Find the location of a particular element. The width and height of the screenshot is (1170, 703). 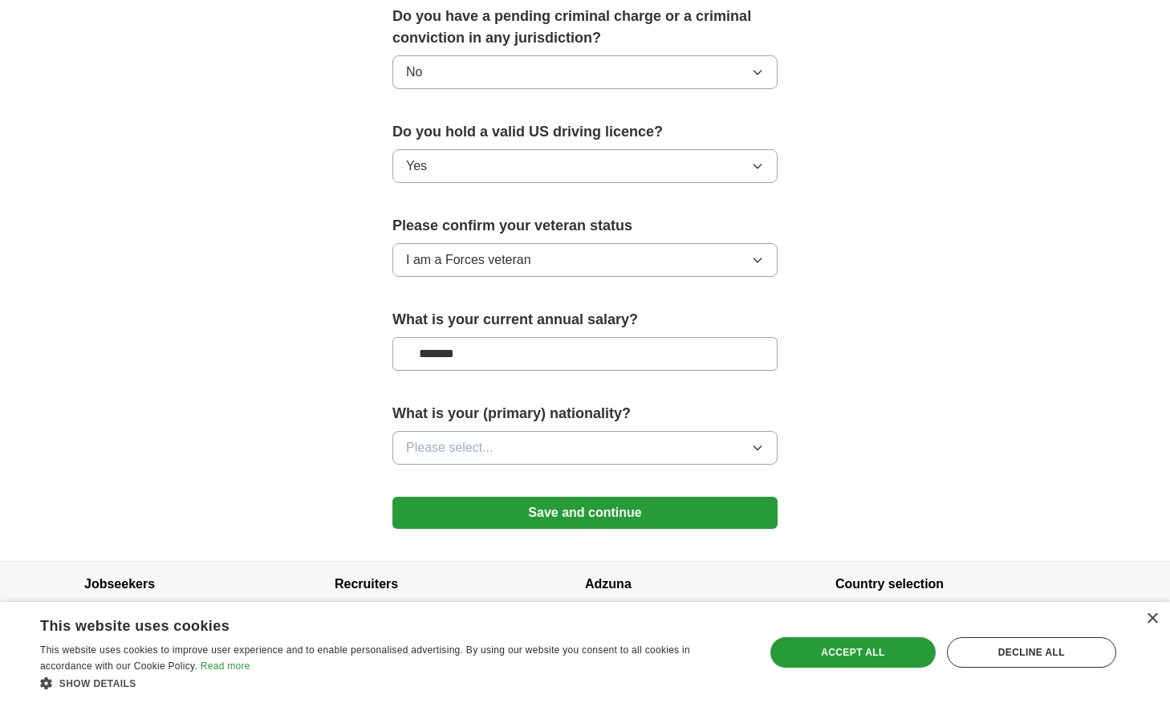

label: Please confirm your veteran status is located at coordinates (585, 225).